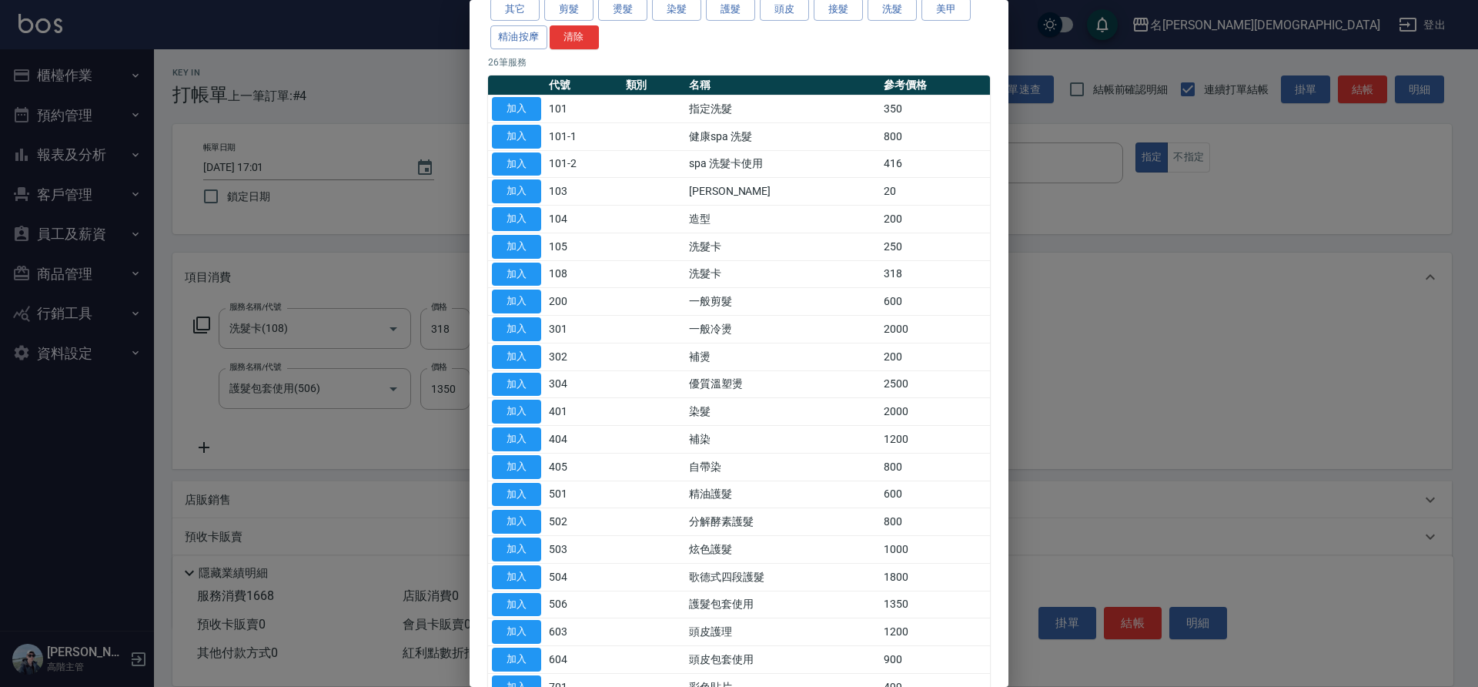 Image resolution: width=1478 pixels, height=687 pixels. Describe the element at coordinates (782, 440) in the screenshot. I see `td: 補染` at that location.